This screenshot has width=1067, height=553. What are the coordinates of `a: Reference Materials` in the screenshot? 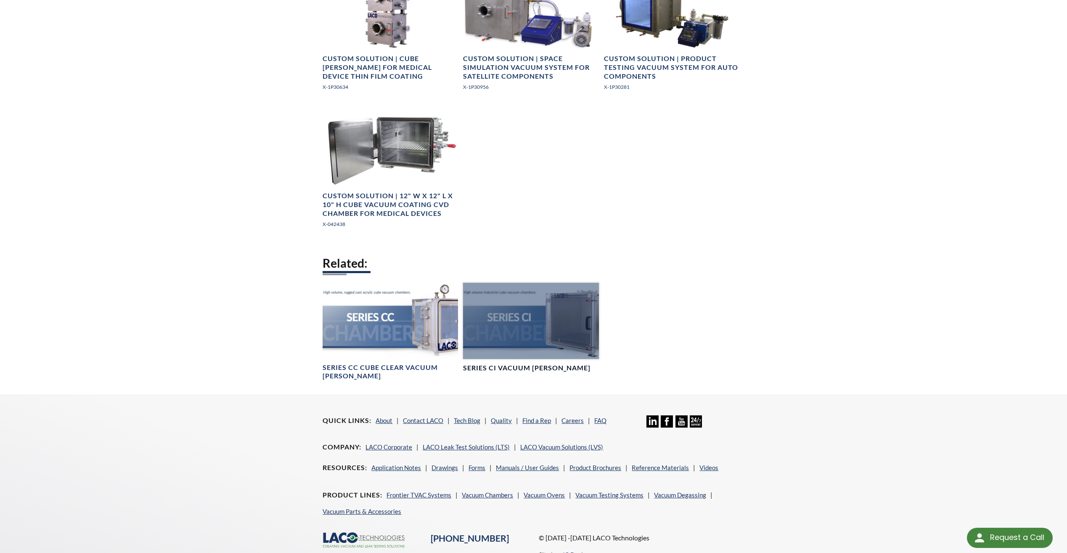 It's located at (660, 467).